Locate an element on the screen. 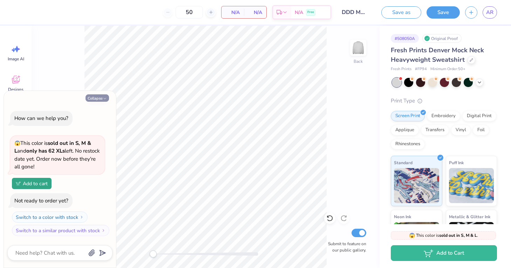  span: Fresh Prints Denver Mock Neck Heavyweight Sweatshirt is located at coordinates (437, 55).